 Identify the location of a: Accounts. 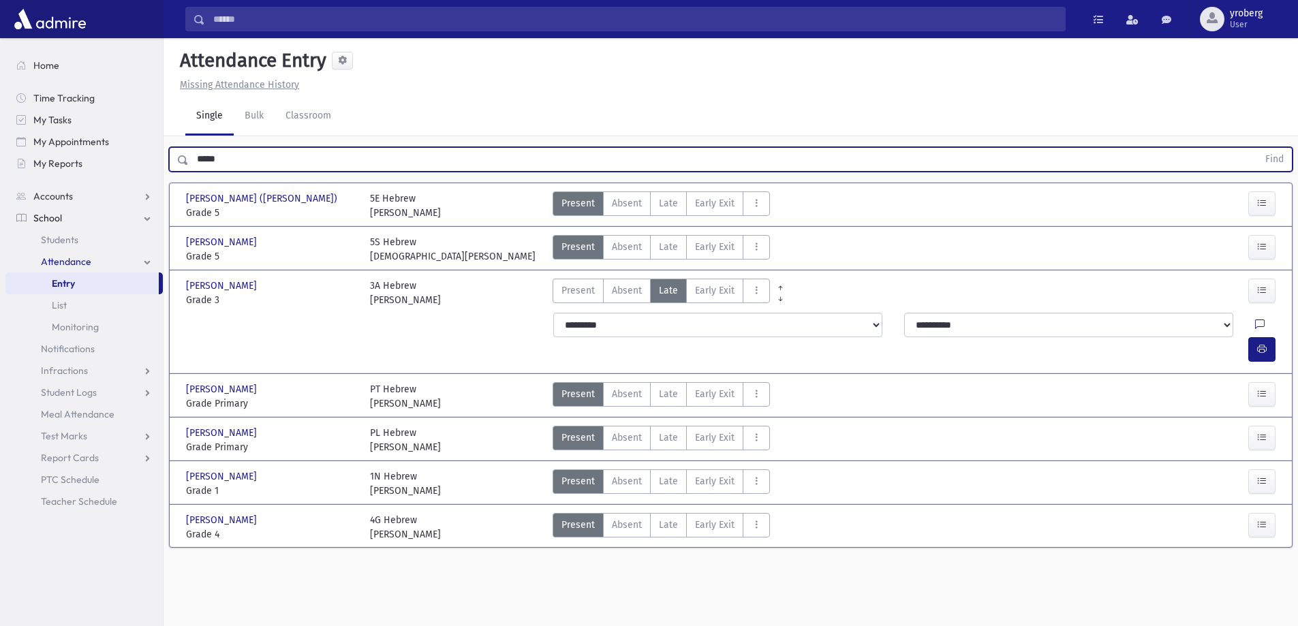
(84, 196).